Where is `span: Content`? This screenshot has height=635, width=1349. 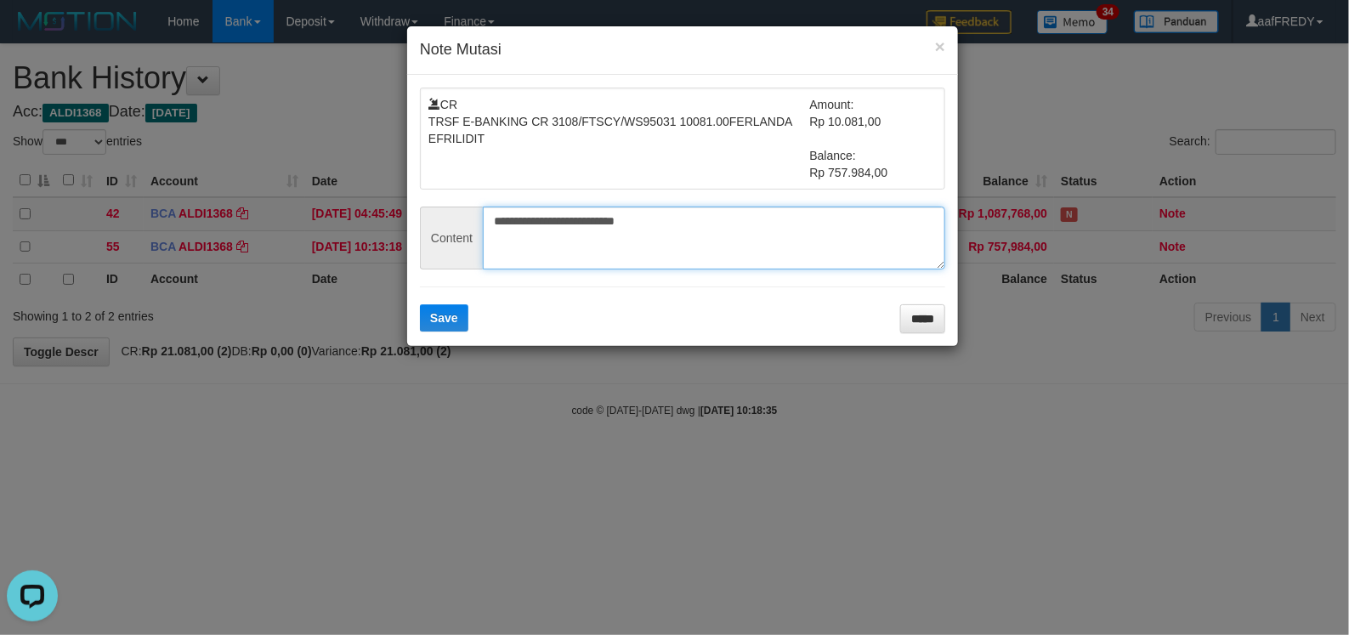
span: Content is located at coordinates (451, 238).